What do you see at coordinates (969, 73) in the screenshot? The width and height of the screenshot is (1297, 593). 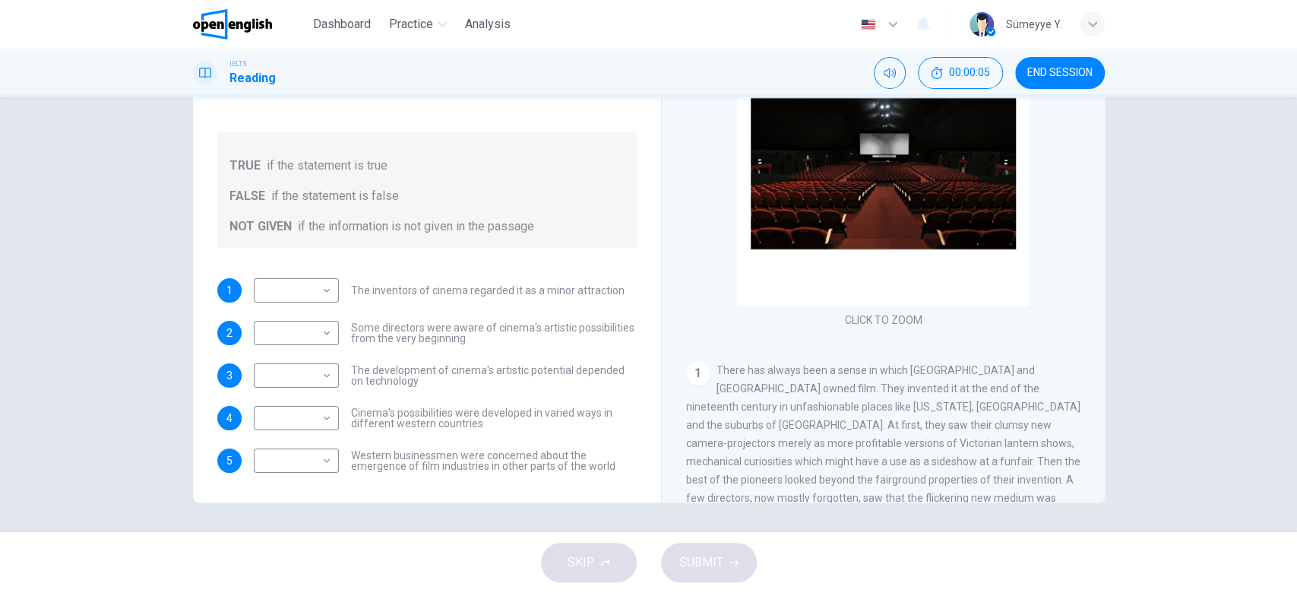 I see `span: 00:00:05` at bounding box center [969, 73].